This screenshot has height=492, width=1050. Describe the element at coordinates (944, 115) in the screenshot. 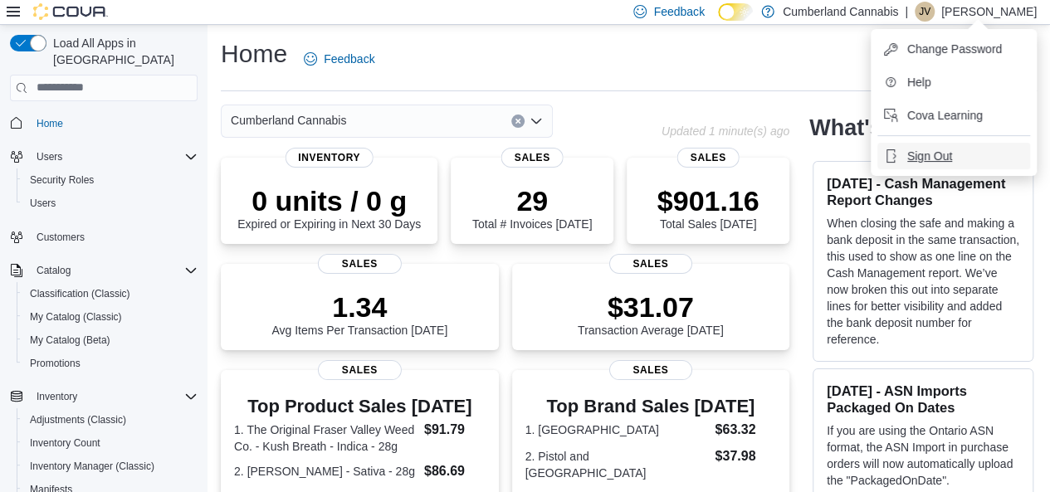

I see `span: Cova Learning` at that location.